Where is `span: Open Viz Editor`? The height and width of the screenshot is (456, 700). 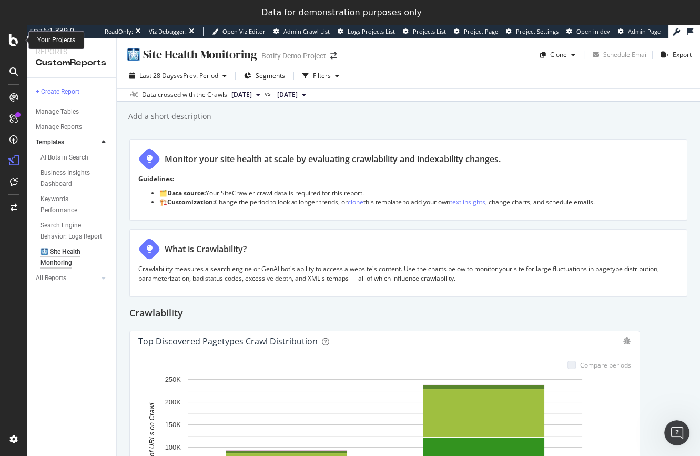
span: Open Viz Editor is located at coordinates (244, 31).